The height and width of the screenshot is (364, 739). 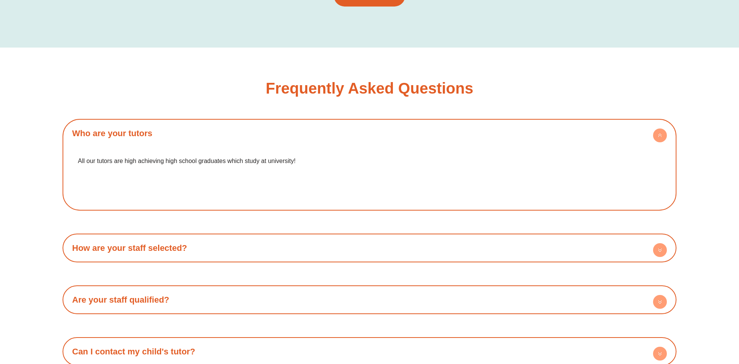 I want to click on div: Chat Widget, so click(x=673, y=321).